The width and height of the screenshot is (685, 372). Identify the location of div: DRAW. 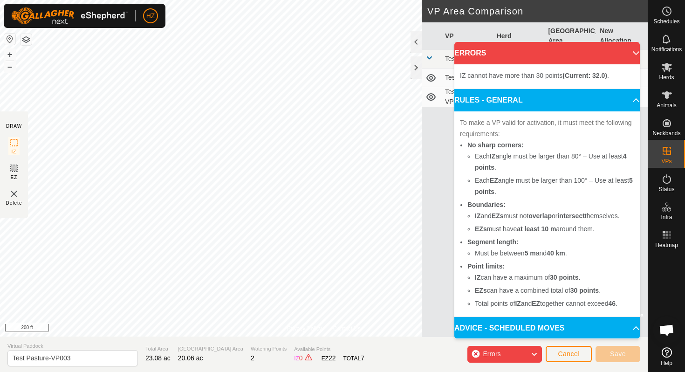
(14, 126).